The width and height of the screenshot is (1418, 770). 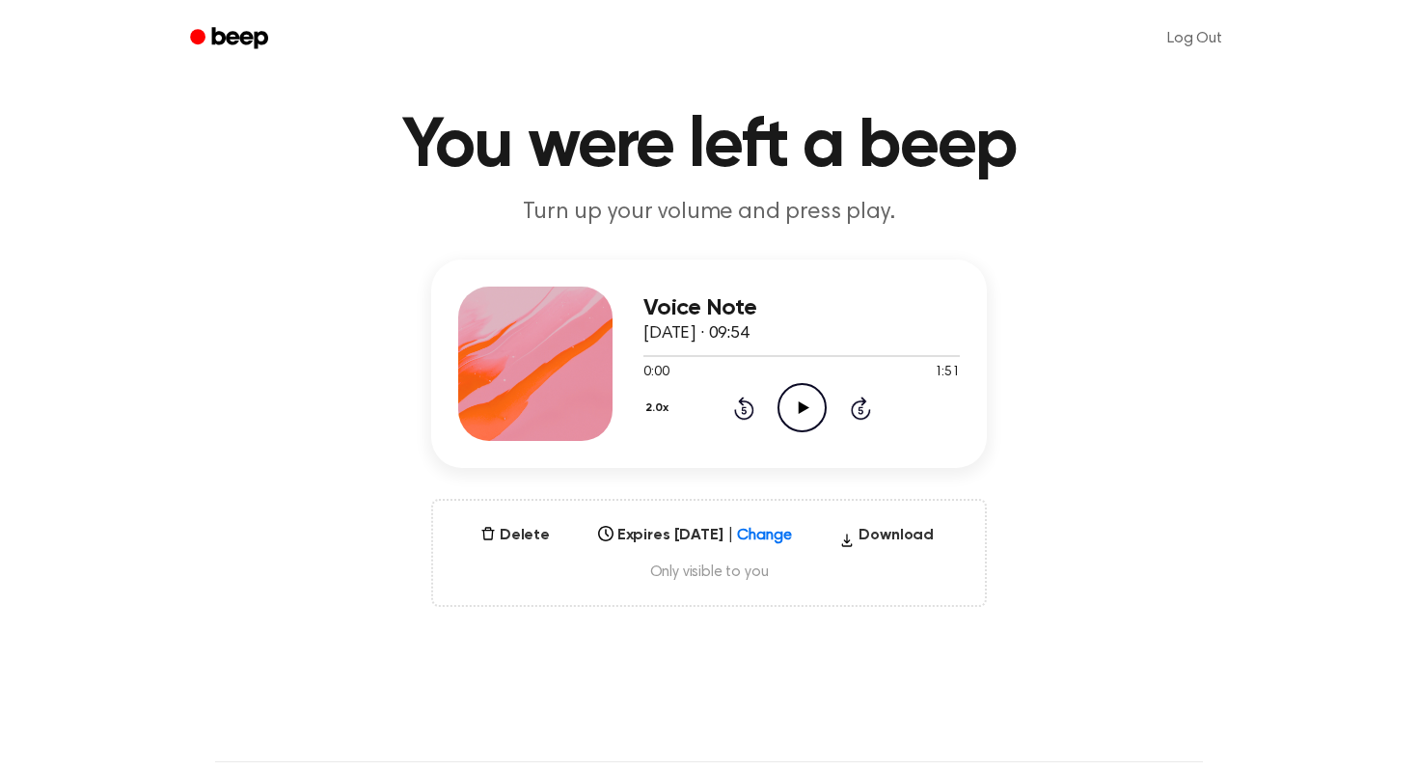 I want to click on h1: You were left a beep, so click(x=709, y=147).